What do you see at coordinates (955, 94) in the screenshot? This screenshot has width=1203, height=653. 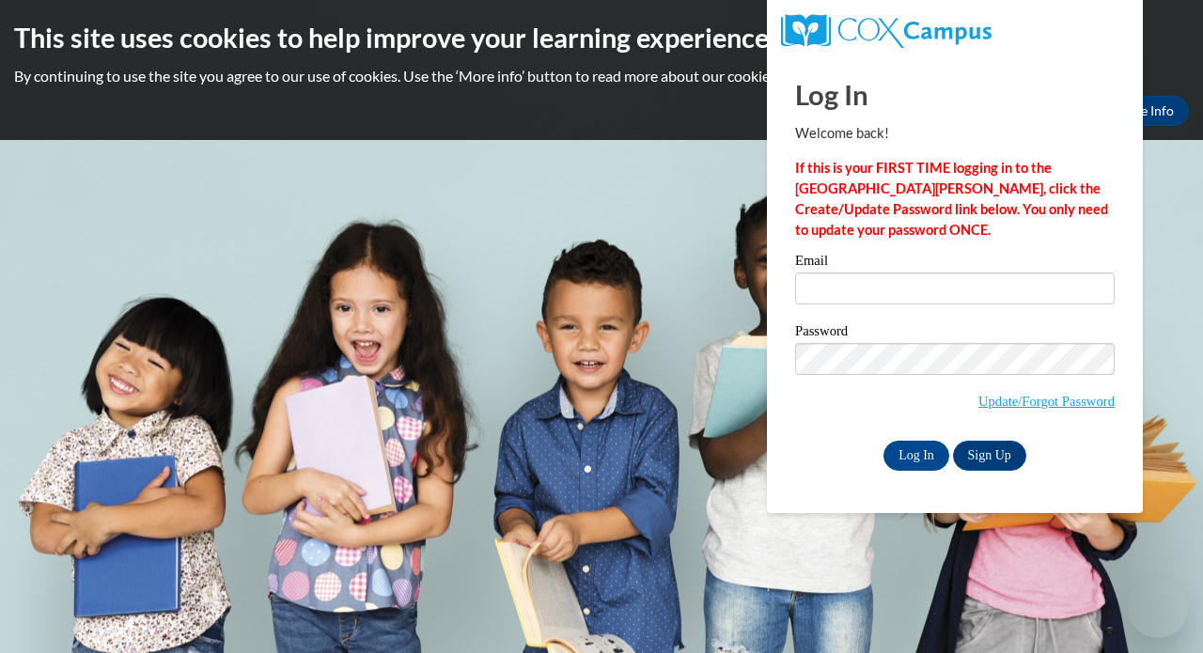 I see `h1: Log In` at bounding box center [955, 94].